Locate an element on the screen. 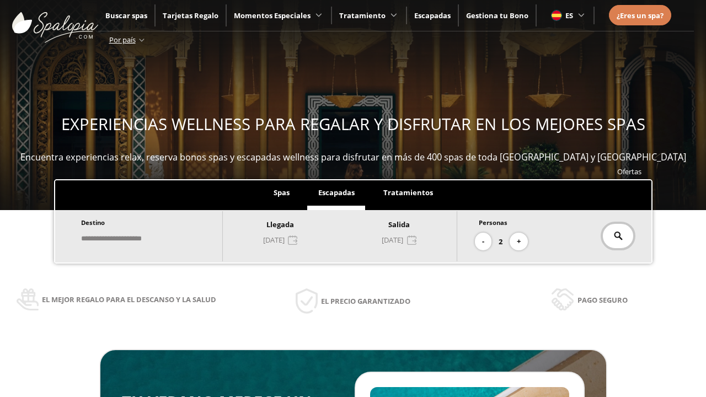 The image size is (706, 397). span: Gestiona tu Bono is located at coordinates (497, 15).